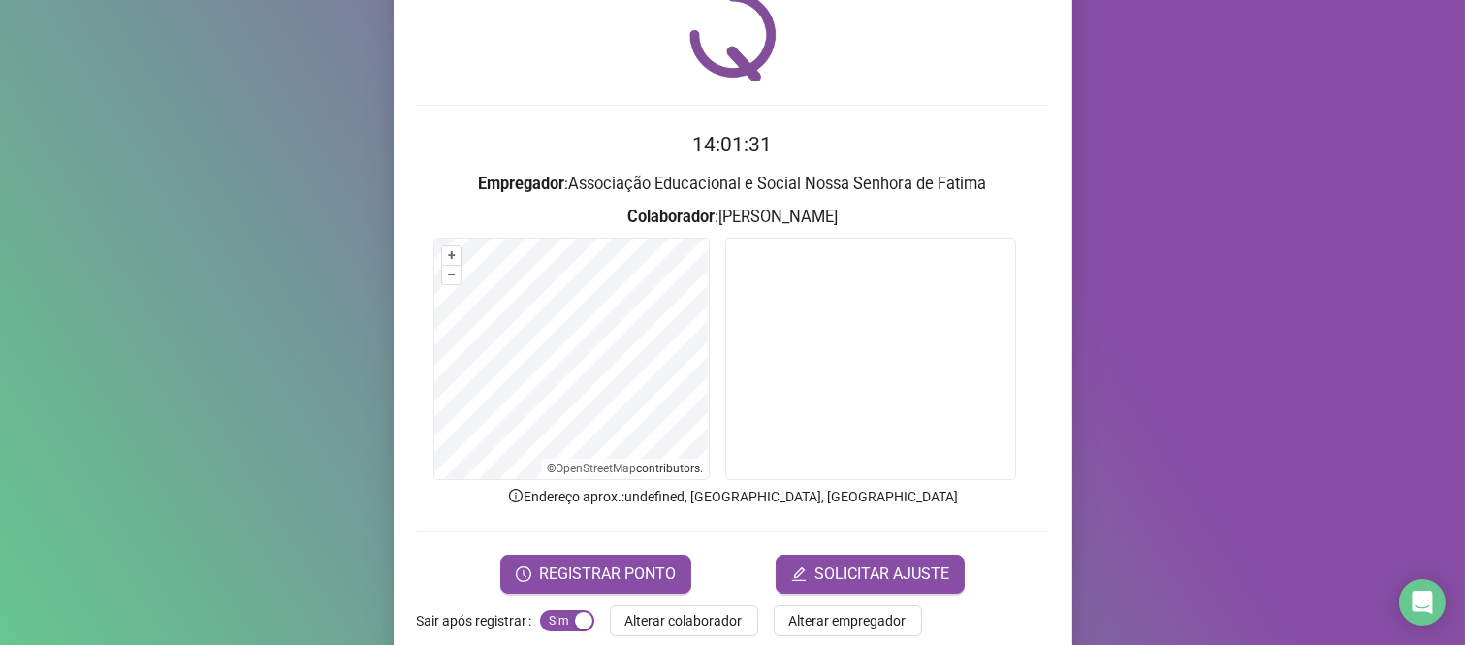 The image size is (1465, 645). Describe the element at coordinates (595, 574) in the screenshot. I see `button: REGISTRAR PONTO` at that location.